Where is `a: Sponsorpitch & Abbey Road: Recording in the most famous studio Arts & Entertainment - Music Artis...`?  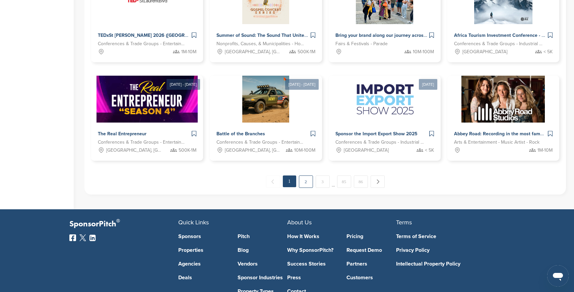 a: Sponsorpitch & Abbey Road: Recording in the most famous studio Arts & Entertainment - Music Artis... is located at coordinates (503, 118).